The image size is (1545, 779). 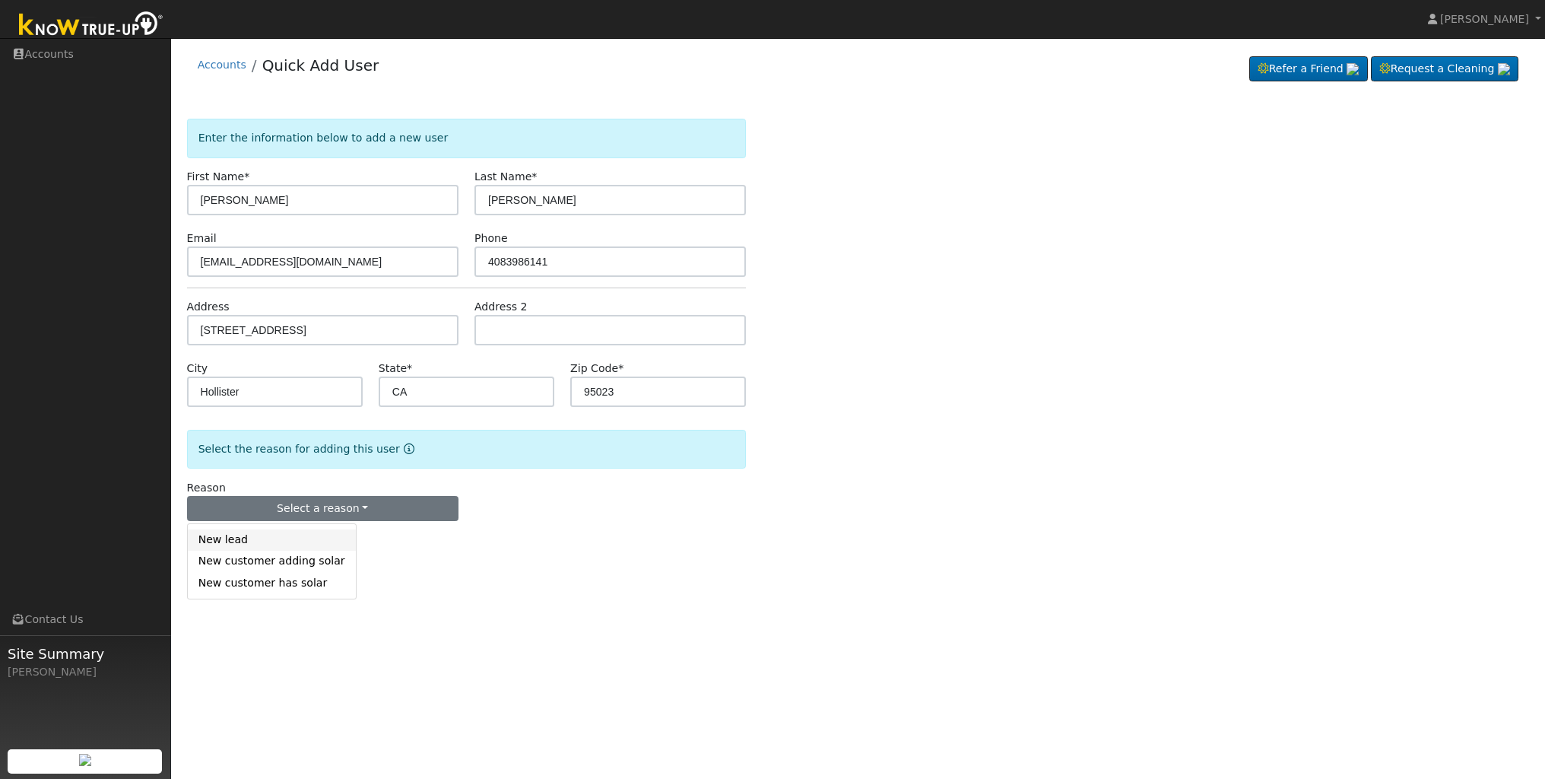 I want to click on img: Know True-Up, so click(x=91, y=25).